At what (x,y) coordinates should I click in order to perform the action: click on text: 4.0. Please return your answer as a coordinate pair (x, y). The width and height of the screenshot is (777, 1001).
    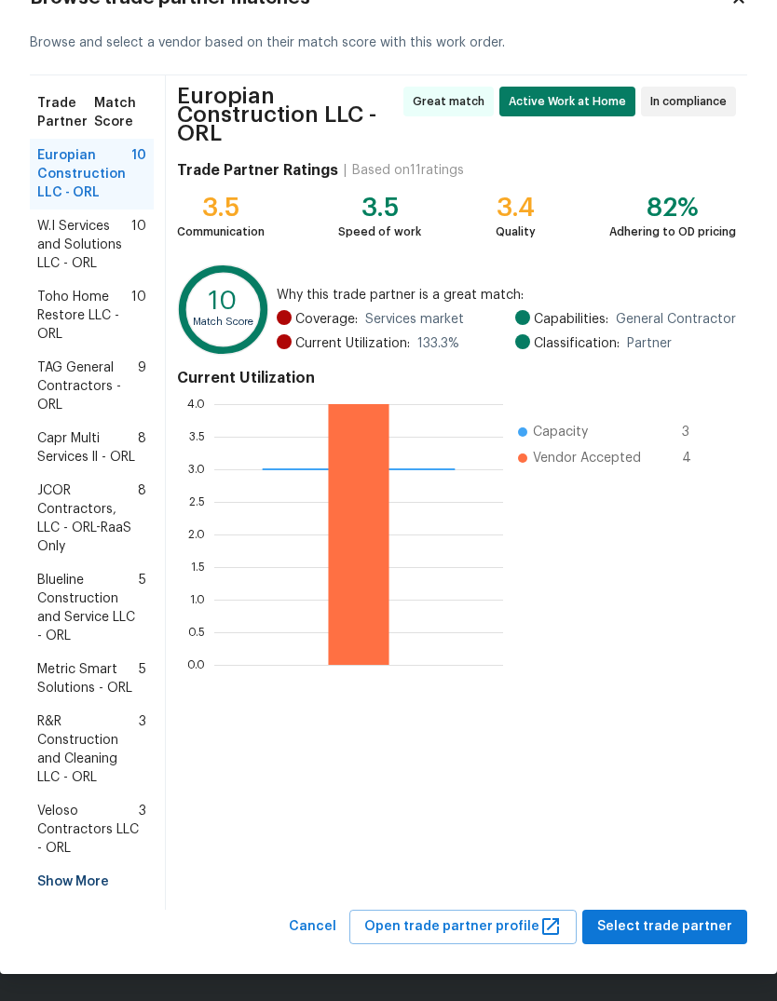
    Looking at the image, I should click on (196, 403).